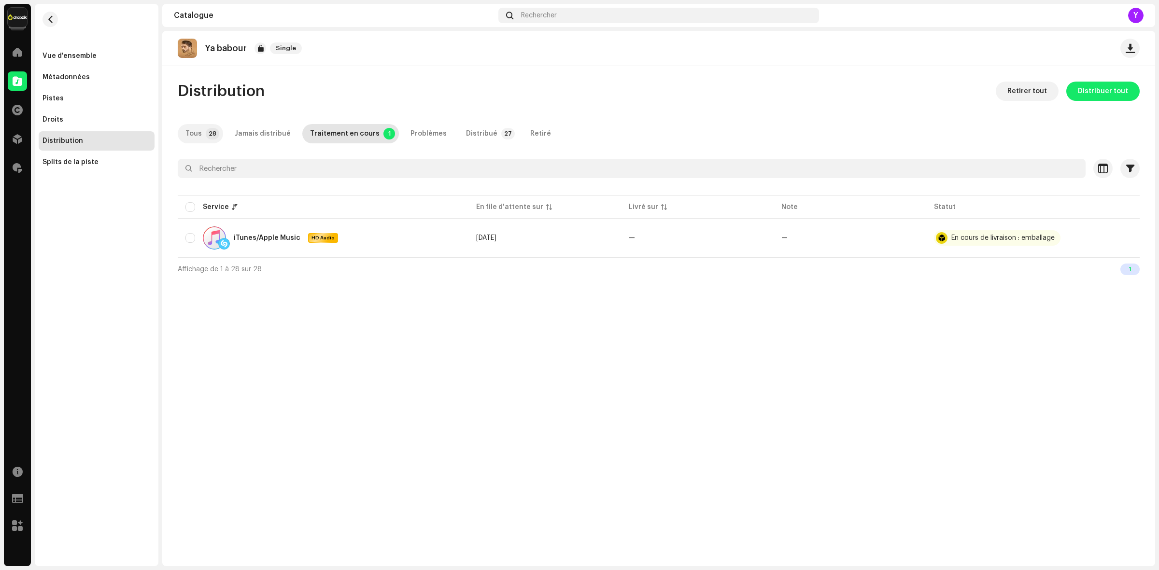 Image resolution: width=1159 pixels, height=570 pixels. Describe the element at coordinates (194, 134) in the screenshot. I see `div: Tous` at that location.